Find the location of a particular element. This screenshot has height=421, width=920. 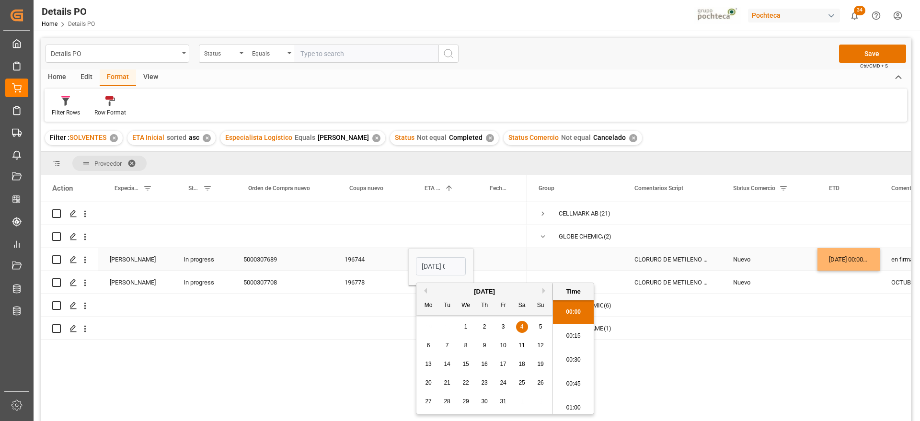

span: 1 is located at coordinates (466, 327).